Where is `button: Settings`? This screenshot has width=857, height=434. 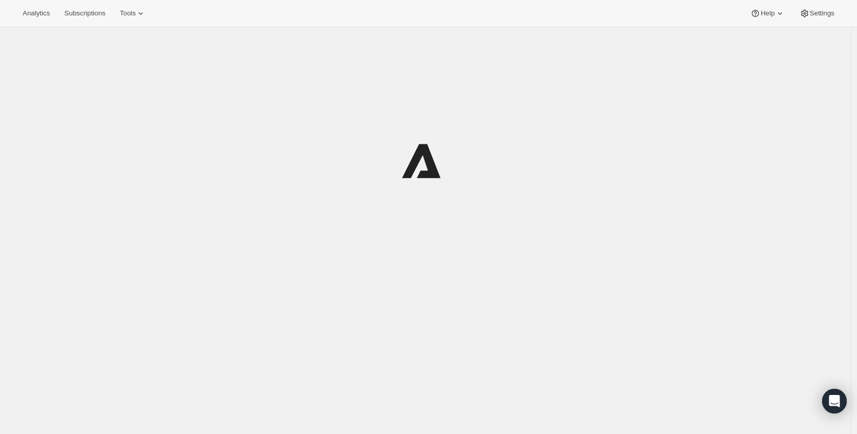
button: Settings is located at coordinates (817, 13).